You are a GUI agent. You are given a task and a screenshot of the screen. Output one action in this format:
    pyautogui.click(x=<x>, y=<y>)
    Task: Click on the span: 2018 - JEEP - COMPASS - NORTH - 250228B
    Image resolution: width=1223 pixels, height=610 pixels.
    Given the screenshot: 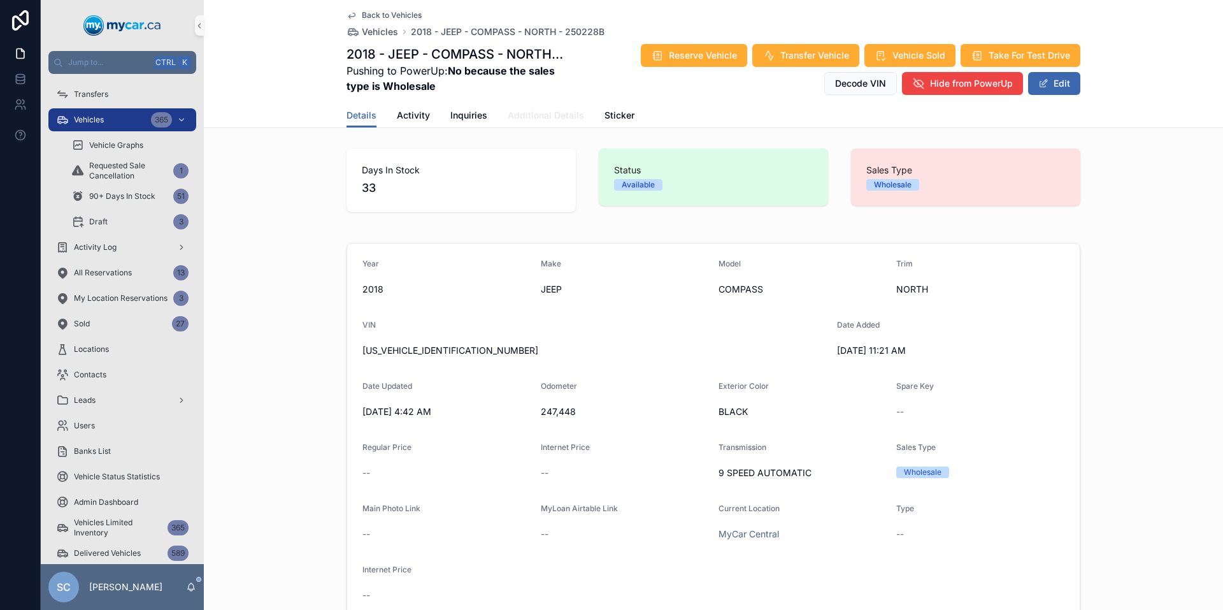 What is the action you would take?
    pyautogui.click(x=508, y=32)
    